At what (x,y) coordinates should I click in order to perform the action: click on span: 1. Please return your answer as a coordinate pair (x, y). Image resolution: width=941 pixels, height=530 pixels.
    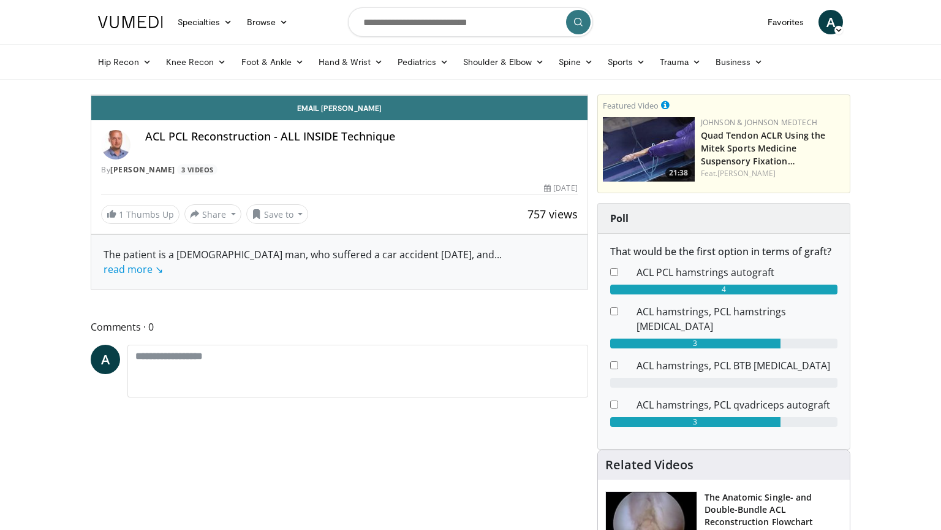
    Looking at the image, I should click on (121, 214).